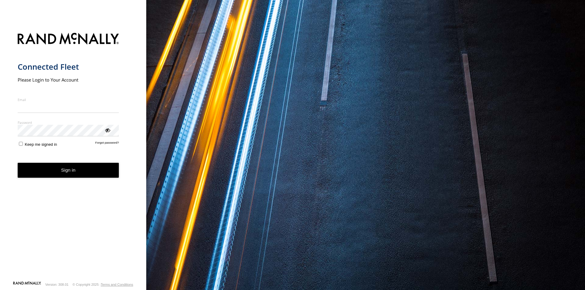 Image resolution: width=585 pixels, height=290 pixels. Describe the element at coordinates (68, 67) in the screenshot. I see `h1: Connected Fleet` at that location.